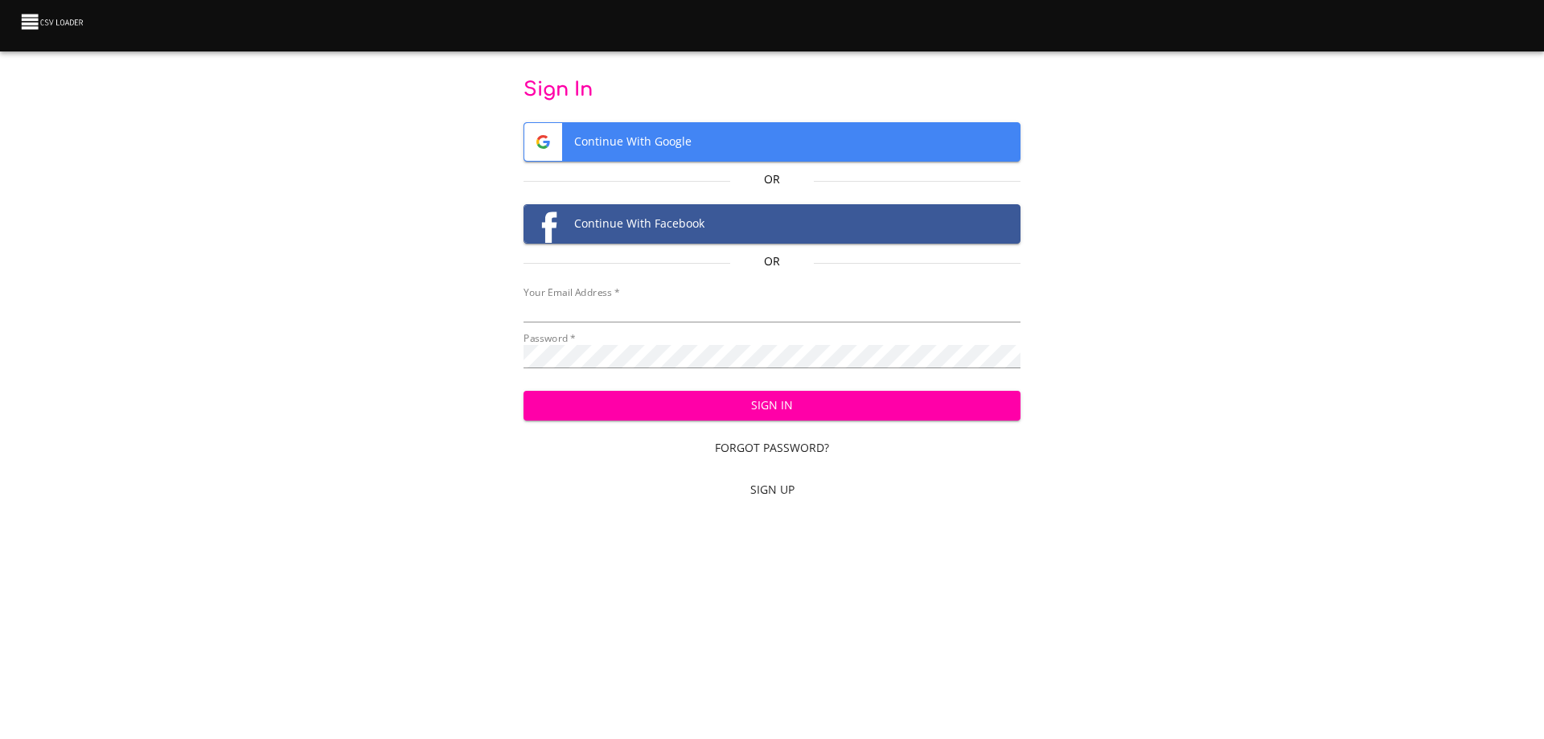 This screenshot has width=1544, height=739. What do you see at coordinates (772, 224) in the screenshot?
I see `span: Continue With Facebook` at bounding box center [772, 224].